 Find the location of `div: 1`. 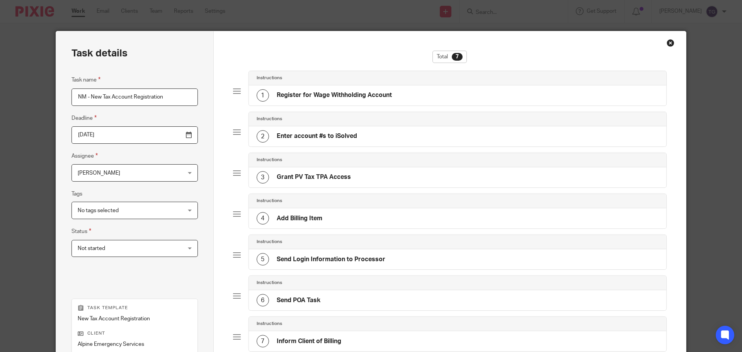

div: 1 is located at coordinates (263, 96).